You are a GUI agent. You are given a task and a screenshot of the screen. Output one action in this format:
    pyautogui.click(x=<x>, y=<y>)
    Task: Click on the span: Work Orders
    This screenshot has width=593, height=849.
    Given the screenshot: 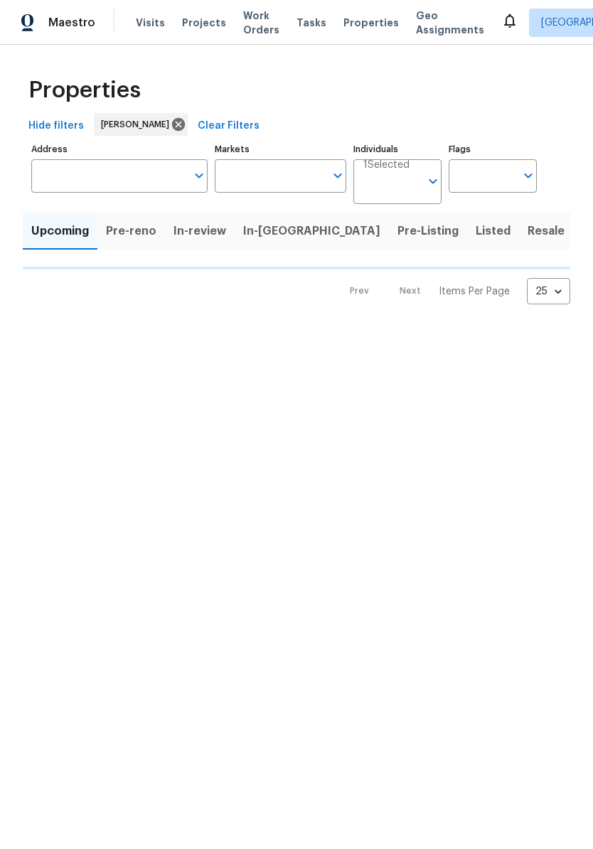 What is the action you would take?
    pyautogui.click(x=261, y=23)
    